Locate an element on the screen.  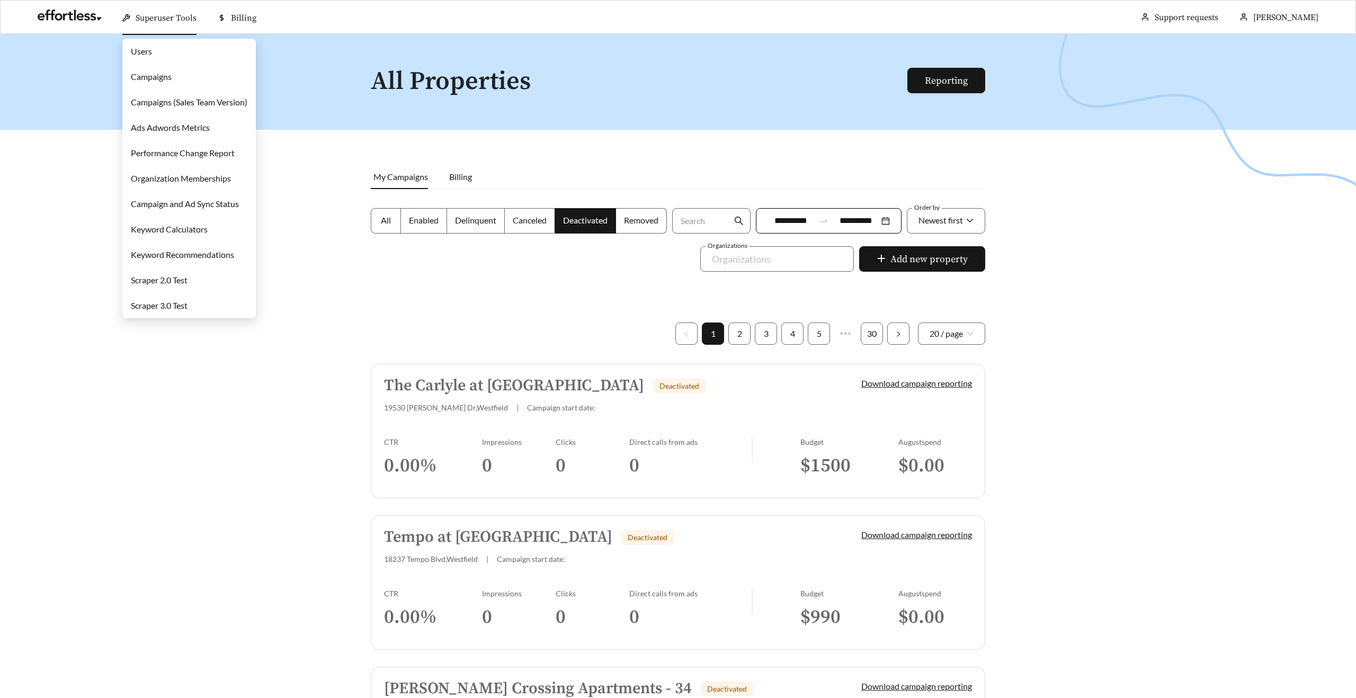
span: Add new property is located at coordinates (929, 259).